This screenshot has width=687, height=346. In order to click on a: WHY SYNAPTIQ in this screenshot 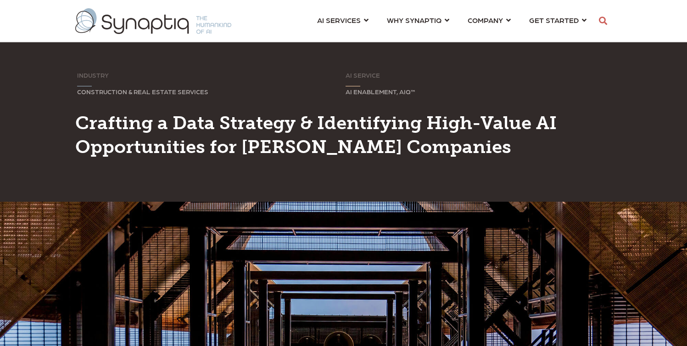, I will do `click(418, 20)`.